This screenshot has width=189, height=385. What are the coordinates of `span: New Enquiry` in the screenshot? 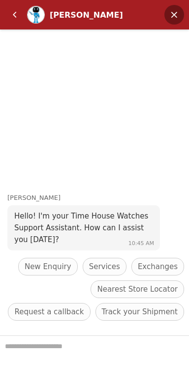 It's located at (48, 267).